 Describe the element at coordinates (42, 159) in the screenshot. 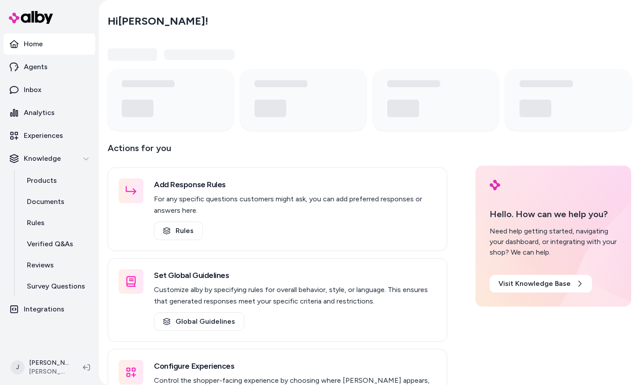

I see `p: Knowledge` at that location.